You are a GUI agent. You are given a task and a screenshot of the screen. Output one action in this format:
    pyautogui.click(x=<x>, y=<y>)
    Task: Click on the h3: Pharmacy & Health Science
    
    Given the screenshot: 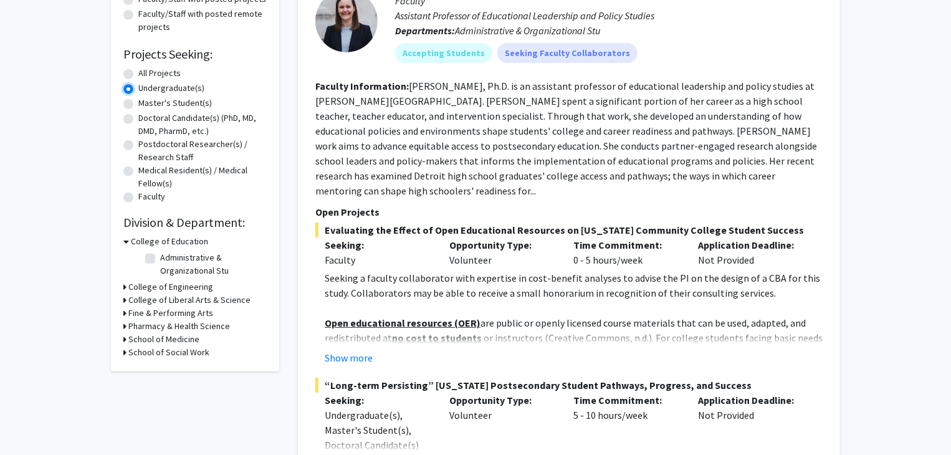 What is the action you would take?
    pyautogui.click(x=179, y=326)
    